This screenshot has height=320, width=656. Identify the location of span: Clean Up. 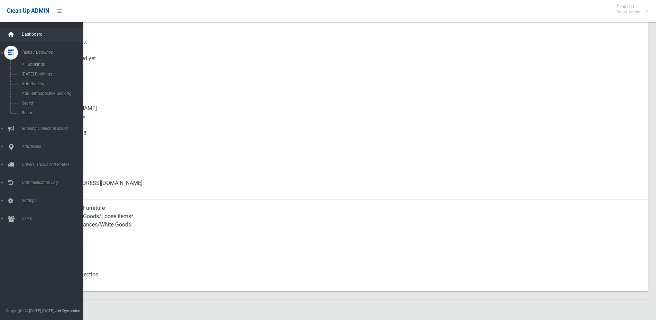
(630, 9).